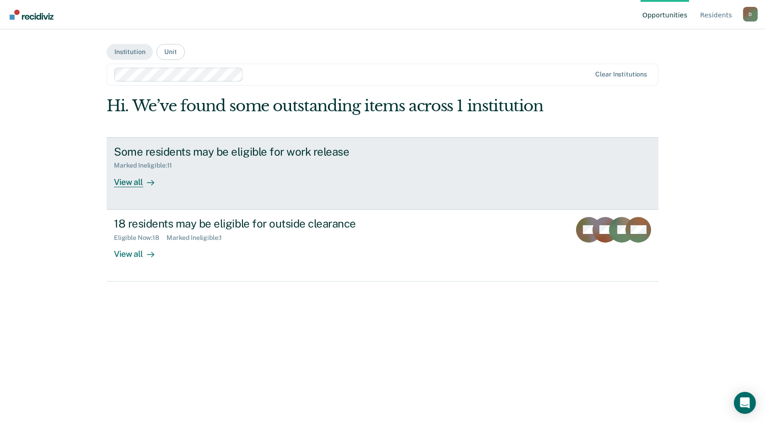  Describe the element at coordinates (32, 15) in the screenshot. I see `img: Recidiviz` at that location.